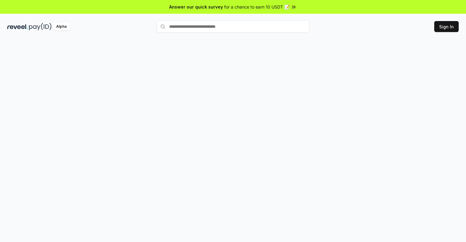  I want to click on span: Answer our quick survey, so click(196, 7).